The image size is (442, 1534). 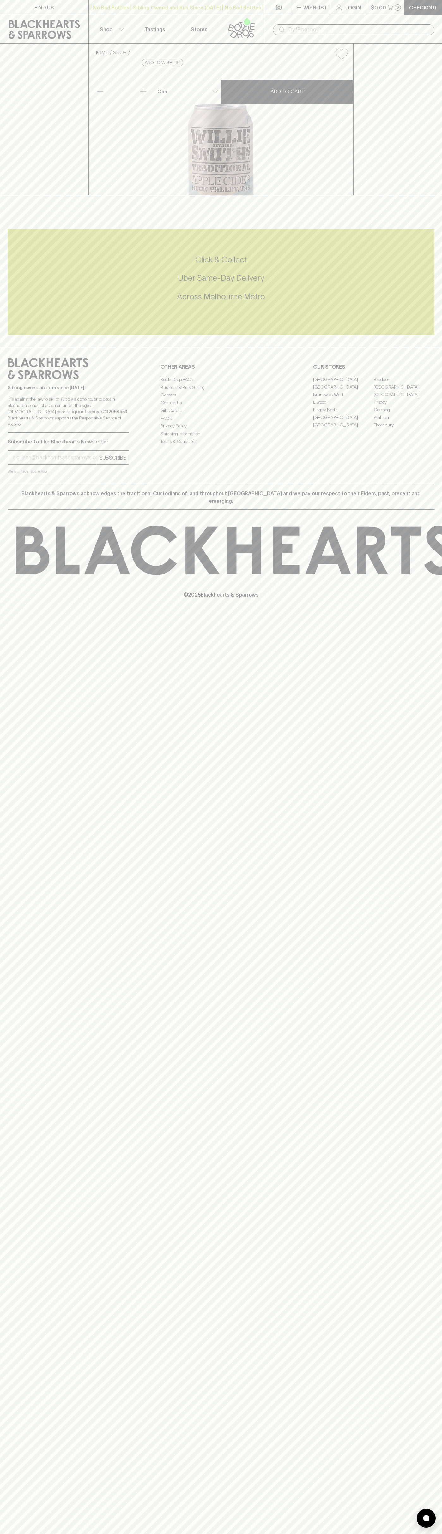 I want to click on p: Subscribe to The Blackhearts Newsletter, so click(x=68, y=442).